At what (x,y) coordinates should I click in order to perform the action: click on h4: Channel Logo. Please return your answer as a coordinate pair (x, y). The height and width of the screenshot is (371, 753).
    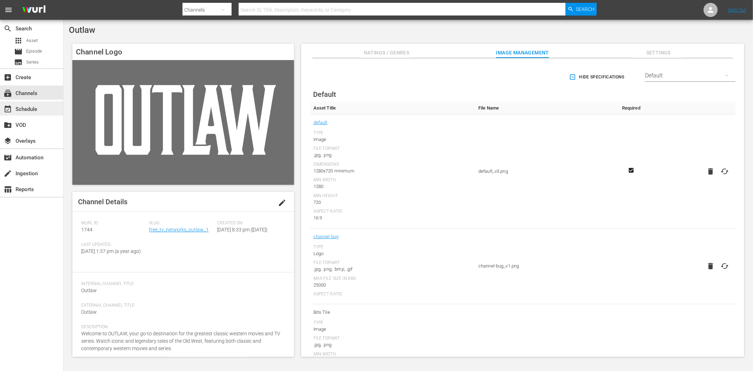
    Looking at the image, I should click on (183, 52).